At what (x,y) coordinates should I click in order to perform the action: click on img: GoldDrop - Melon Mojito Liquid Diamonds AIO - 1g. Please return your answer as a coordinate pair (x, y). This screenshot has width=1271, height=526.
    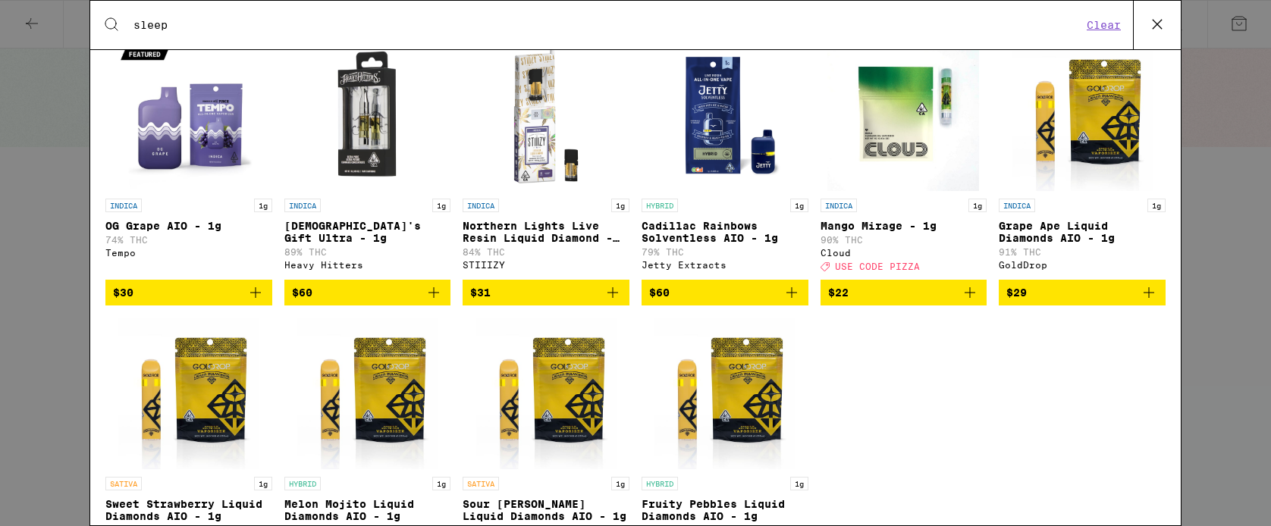
    Looking at the image, I should click on (367, 394).